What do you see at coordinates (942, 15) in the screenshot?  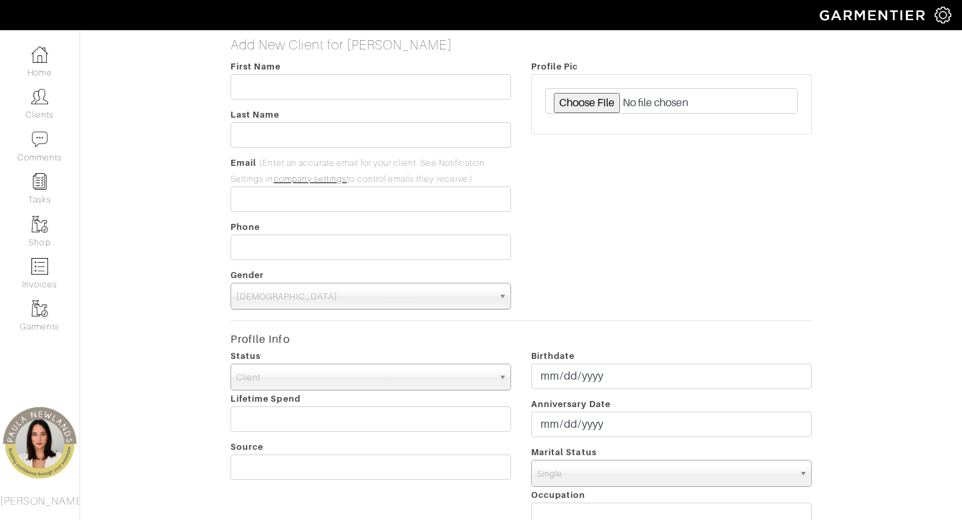 I see `img: gear-icon-white-bd11855cb880d31180b6d7d6211b90ccbf57a29d726f0c71d8c61bd08dd39cc2.png` at bounding box center [942, 15].